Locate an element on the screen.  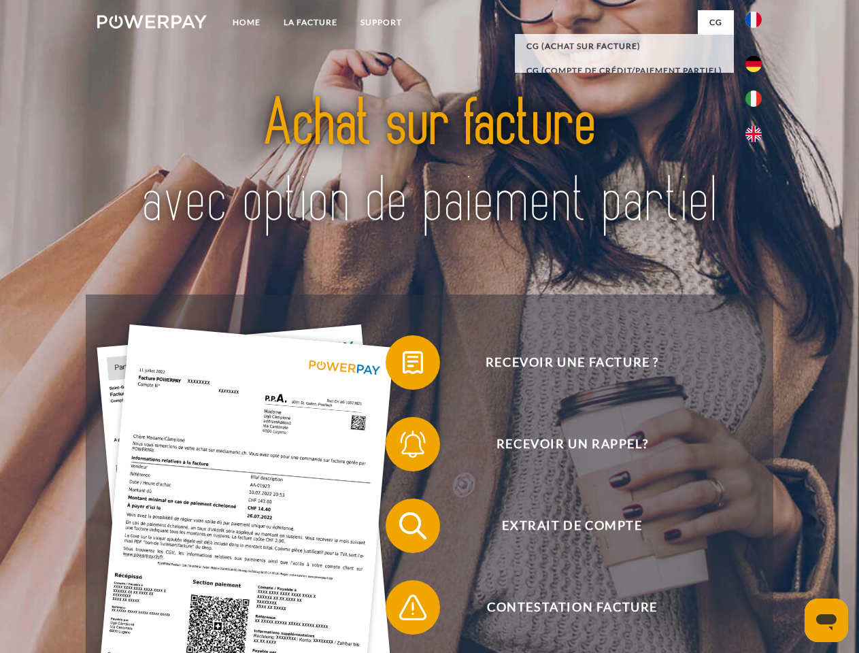
button: Extrait de compte is located at coordinates (563, 526).